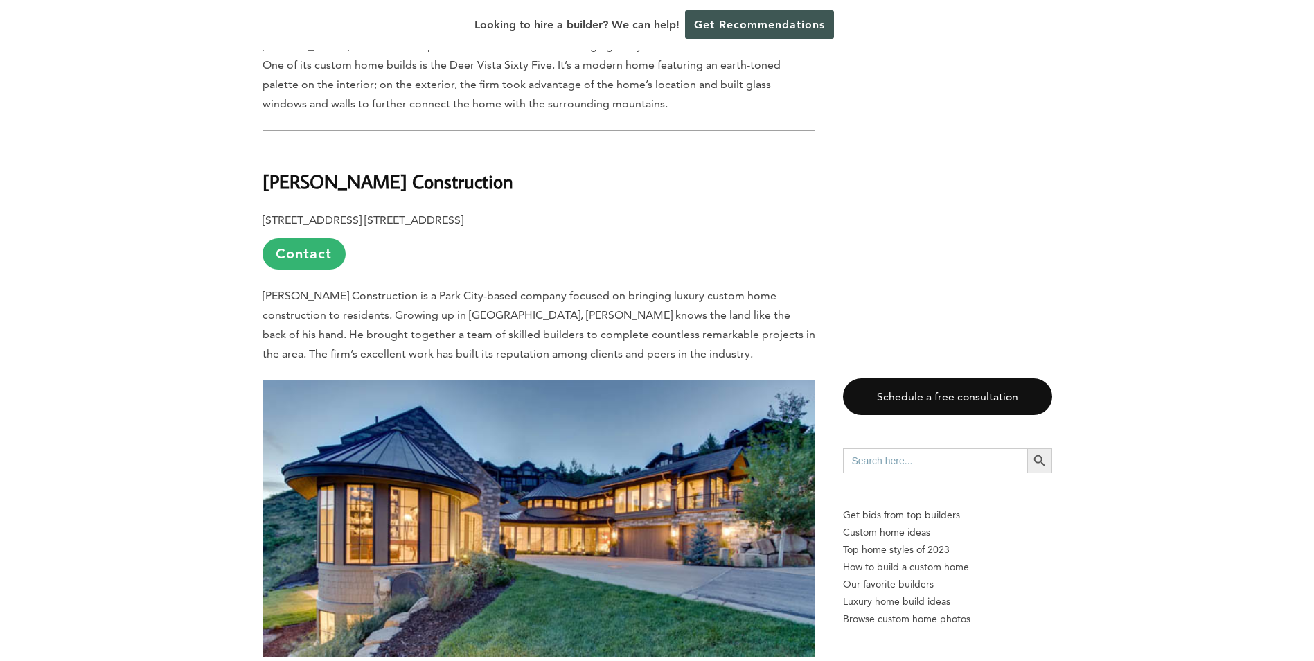 This screenshot has height=661, width=1314. I want to click on p: Get bids from top builders, so click(948, 515).